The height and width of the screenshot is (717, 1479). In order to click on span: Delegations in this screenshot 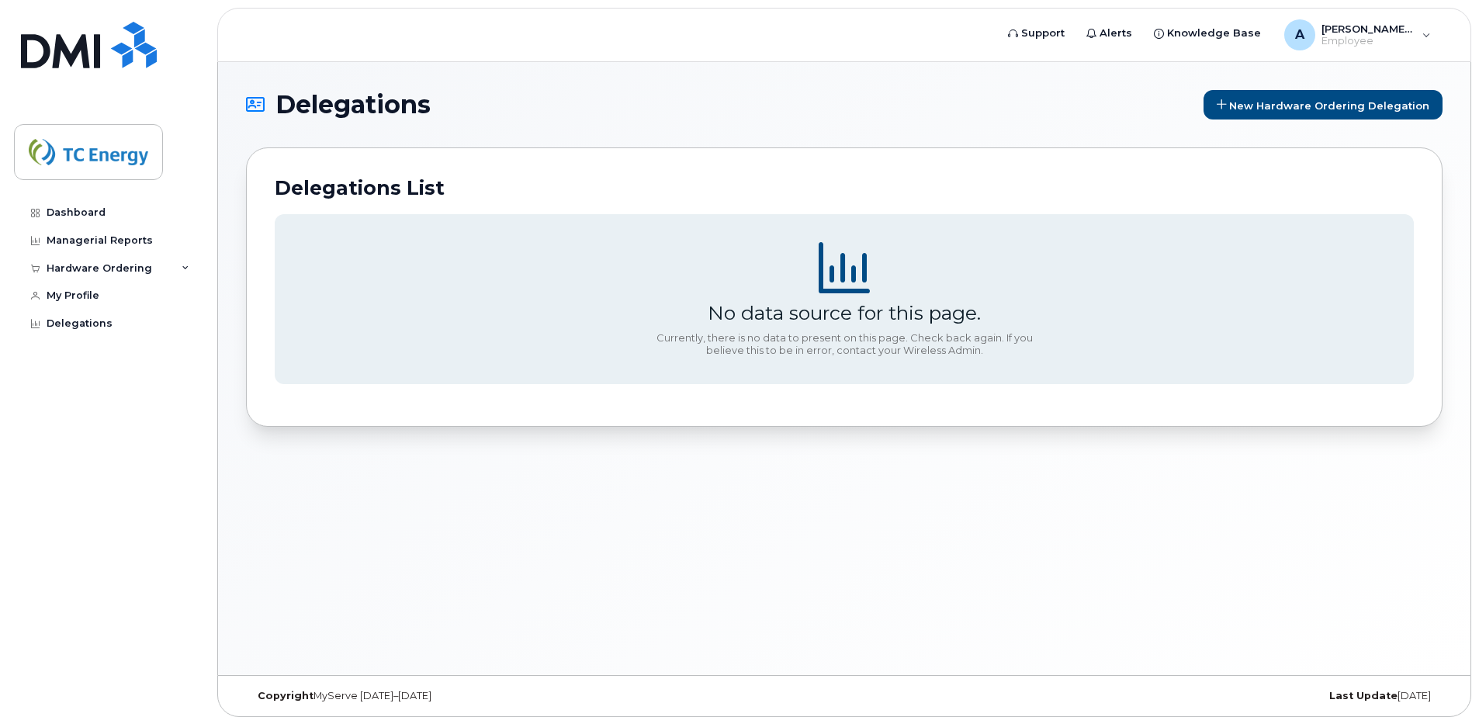, I will do `click(353, 105)`.